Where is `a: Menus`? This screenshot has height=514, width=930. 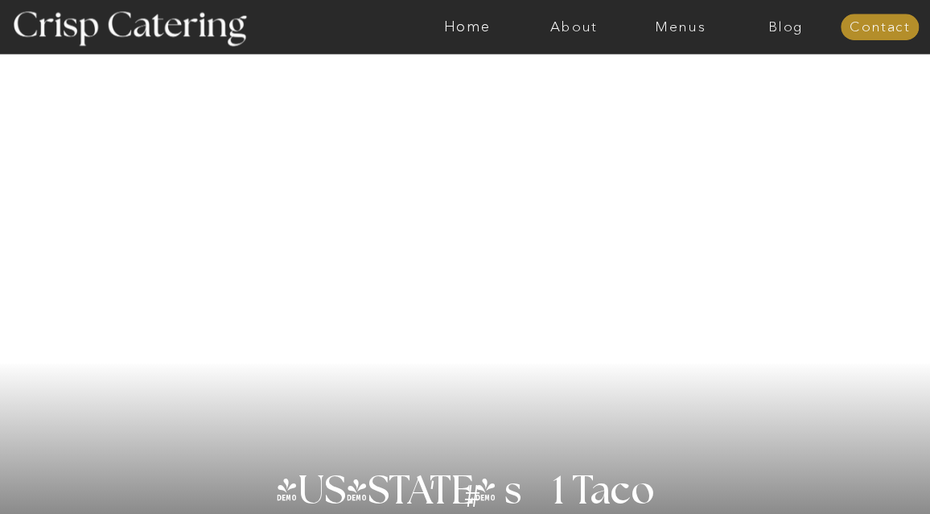 a: Menus is located at coordinates (680, 27).